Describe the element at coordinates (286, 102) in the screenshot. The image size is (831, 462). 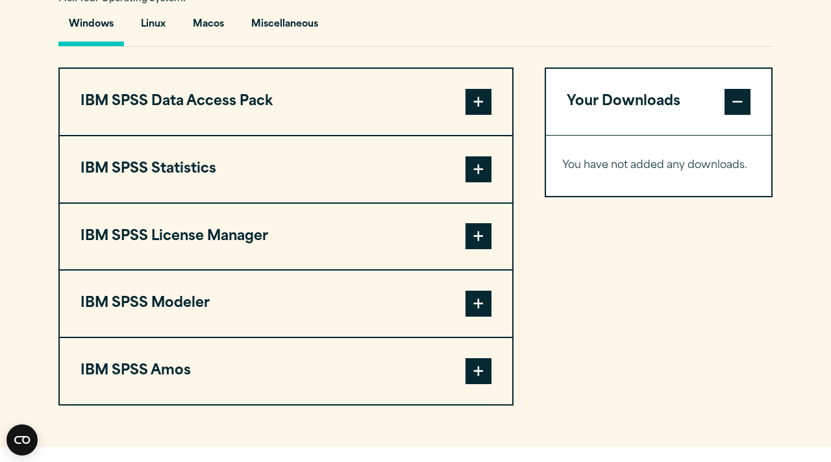
I see `button: IBM SPSS Data Access Pack` at that location.